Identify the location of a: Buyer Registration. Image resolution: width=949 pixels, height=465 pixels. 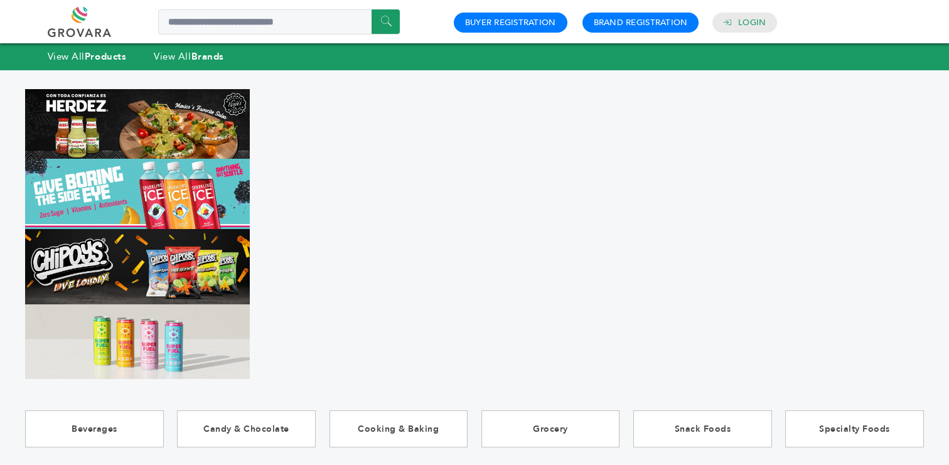
(510, 23).